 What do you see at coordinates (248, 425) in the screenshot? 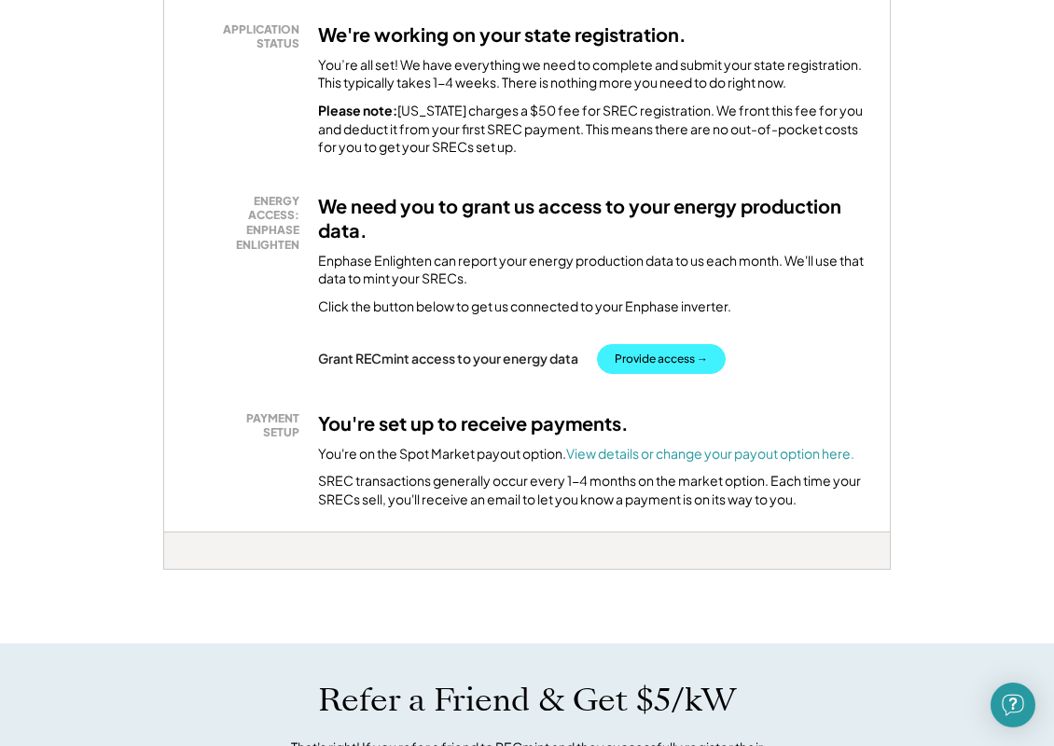
I see `div: PAYMENT SETUP` at bounding box center [248, 425].